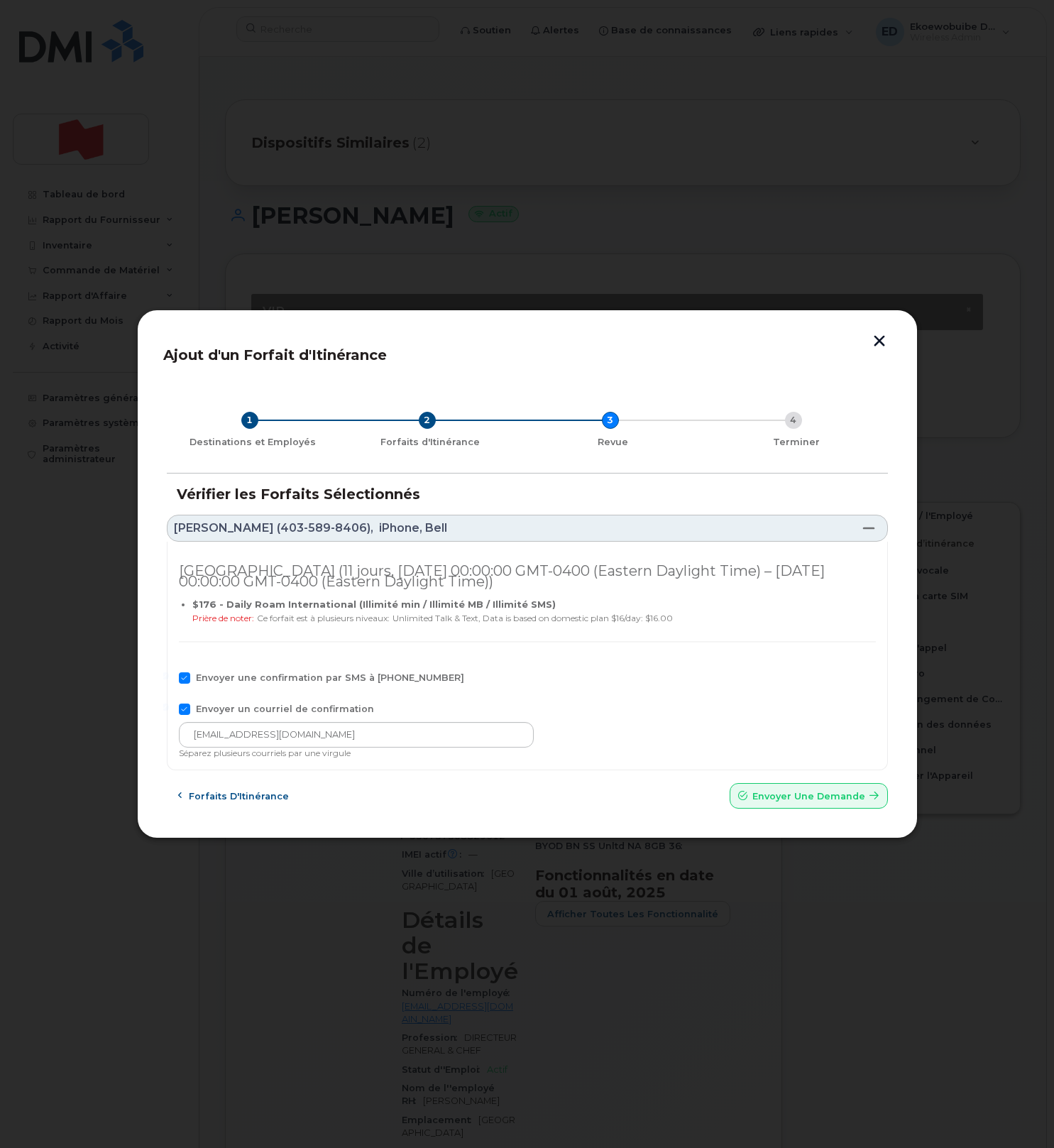  Describe the element at coordinates (808, 796) in the screenshot. I see `span: Envoyer une Demande` at that location.